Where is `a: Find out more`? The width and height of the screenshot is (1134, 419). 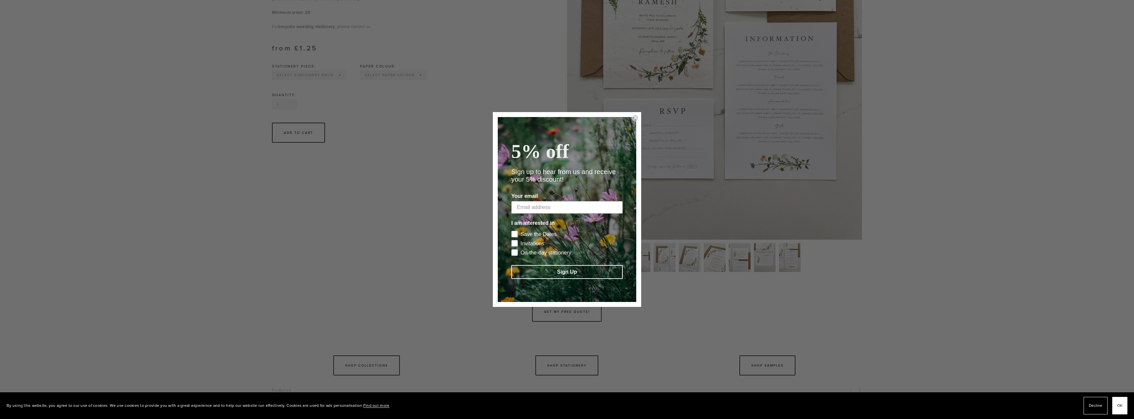 a: Find out more is located at coordinates (376, 405).